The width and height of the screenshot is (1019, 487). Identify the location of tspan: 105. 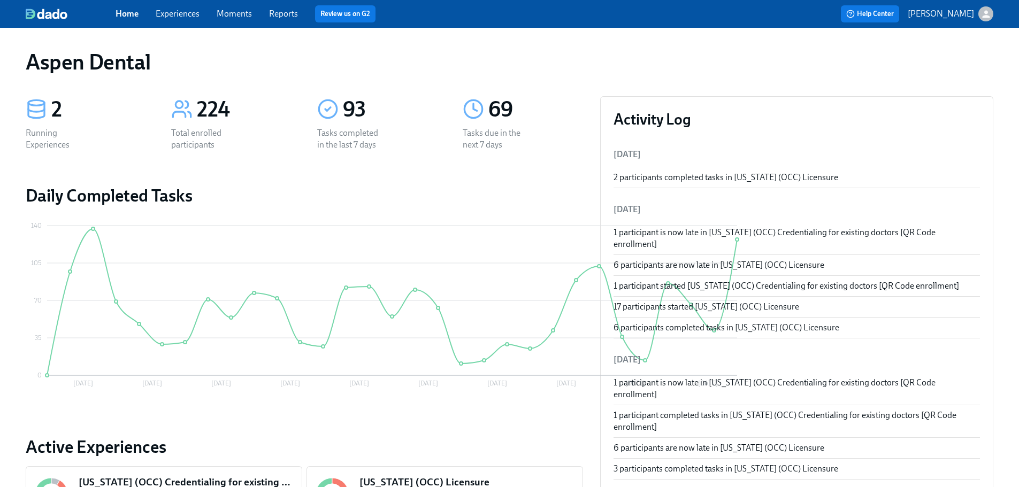
(36, 263).